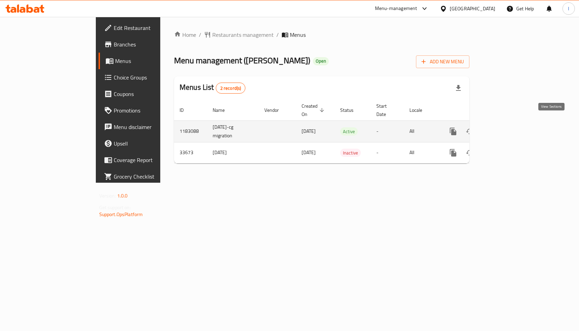 The height and width of the screenshot is (331, 579). Describe the element at coordinates (230, 88) in the screenshot. I see `span: 2 record(s)` at that location.